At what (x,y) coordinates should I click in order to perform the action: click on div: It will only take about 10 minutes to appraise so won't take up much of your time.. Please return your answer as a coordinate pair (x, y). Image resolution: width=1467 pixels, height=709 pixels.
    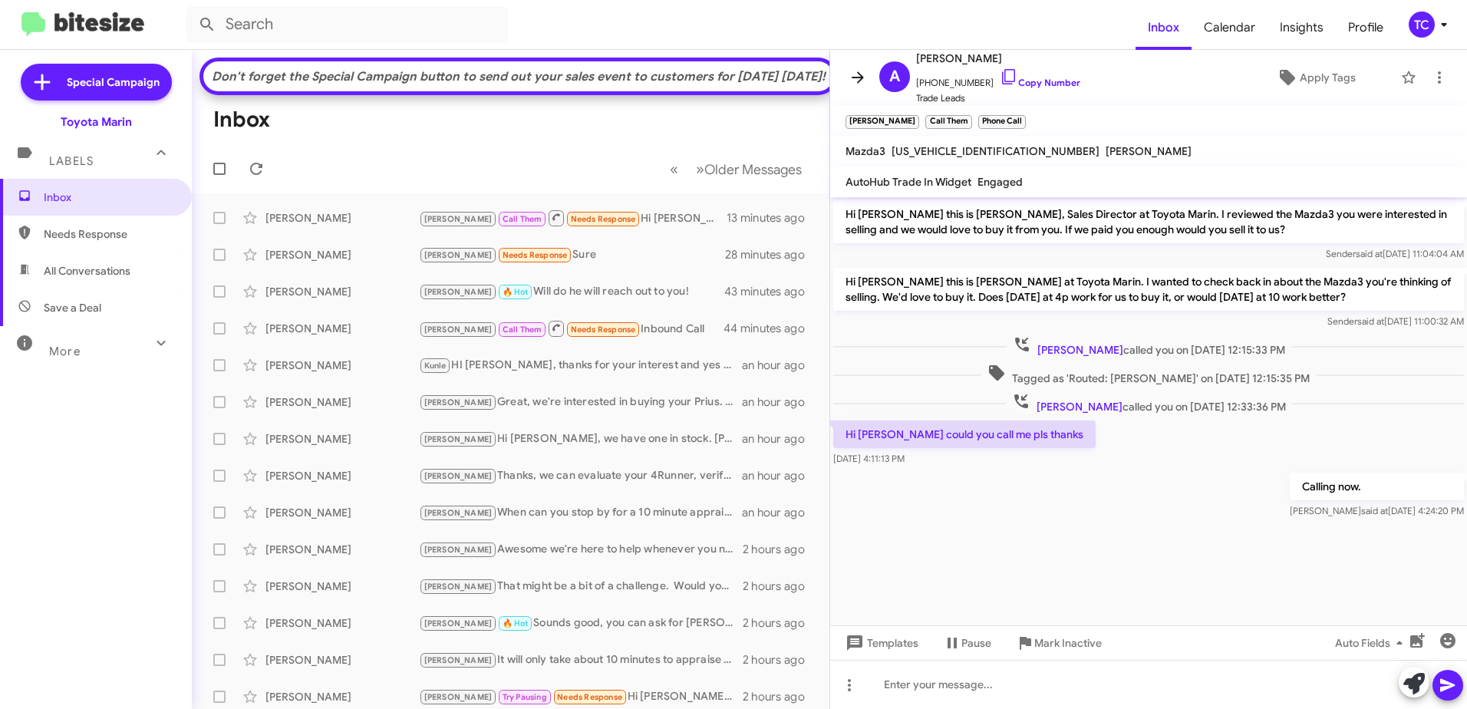
    Looking at the image, I should click on (581, 660).